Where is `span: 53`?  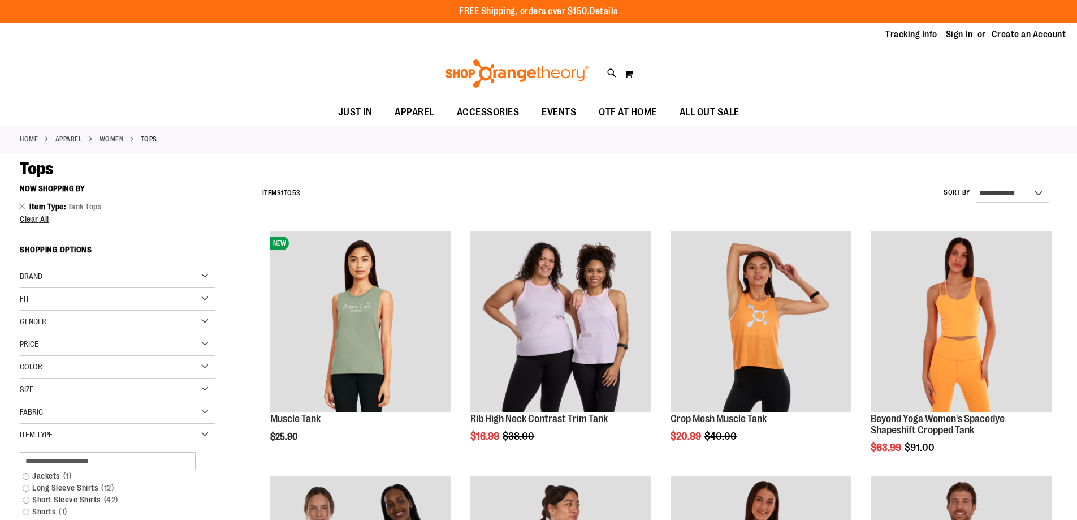
span: 53 is located at coordinates (296, 193).